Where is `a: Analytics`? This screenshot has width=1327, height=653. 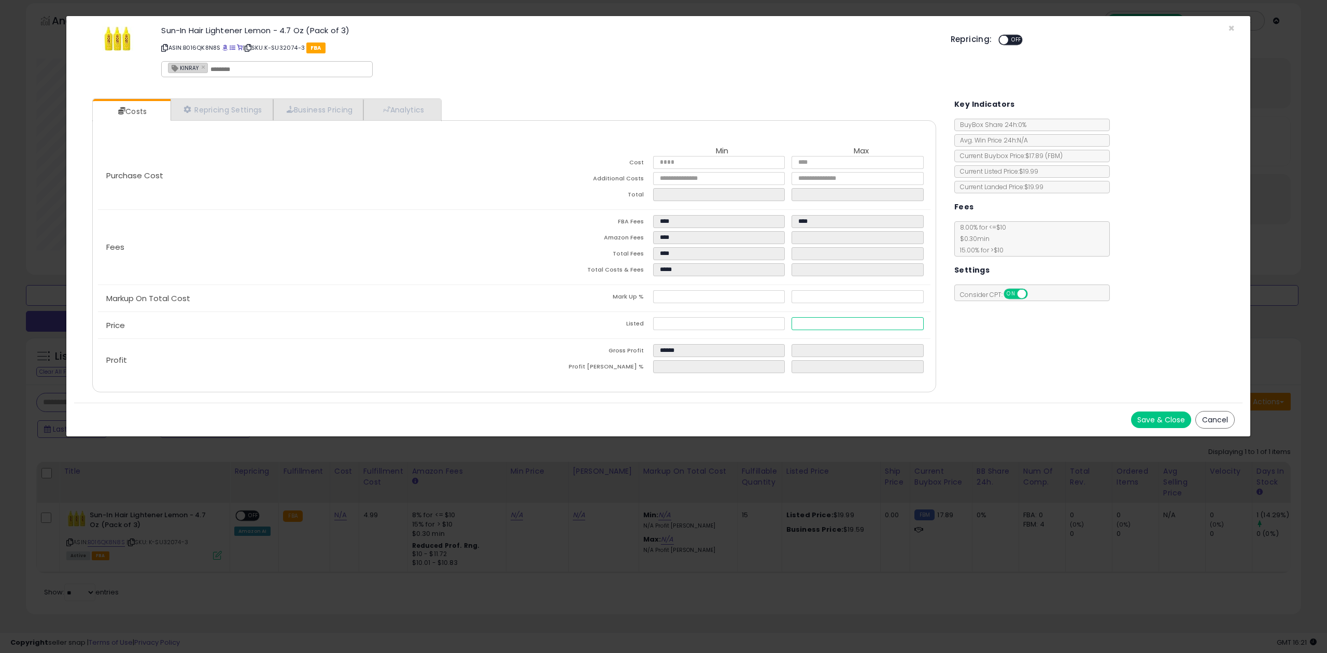
a: Analytics is located at coordinates (402, 109).